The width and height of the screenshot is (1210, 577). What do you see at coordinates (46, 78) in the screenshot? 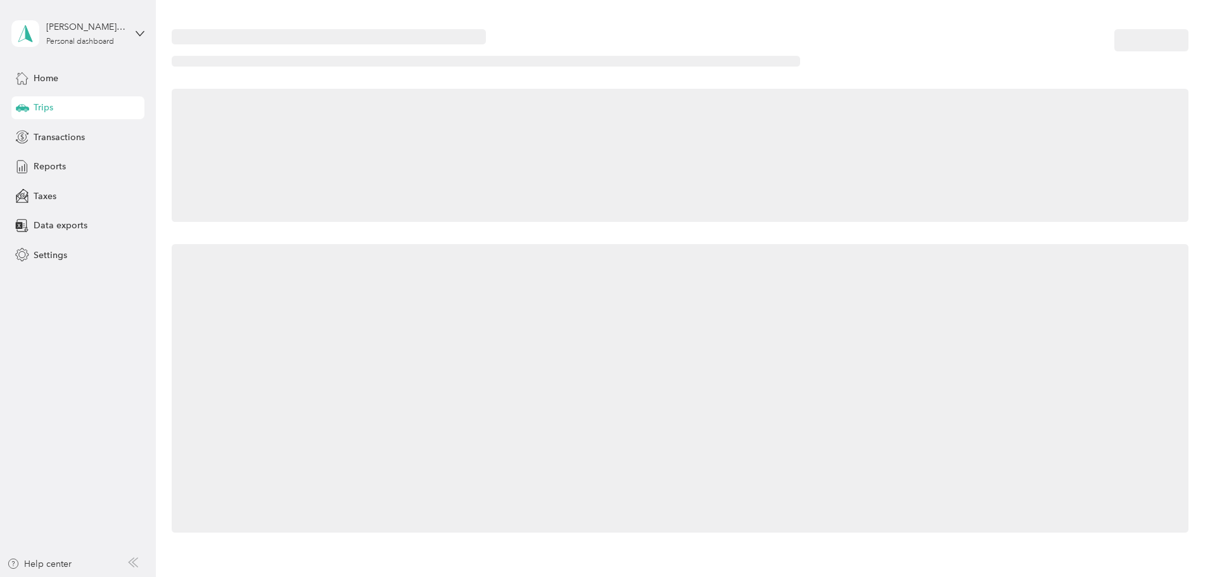
I see `span: Home` at bounding box center [46, 78].